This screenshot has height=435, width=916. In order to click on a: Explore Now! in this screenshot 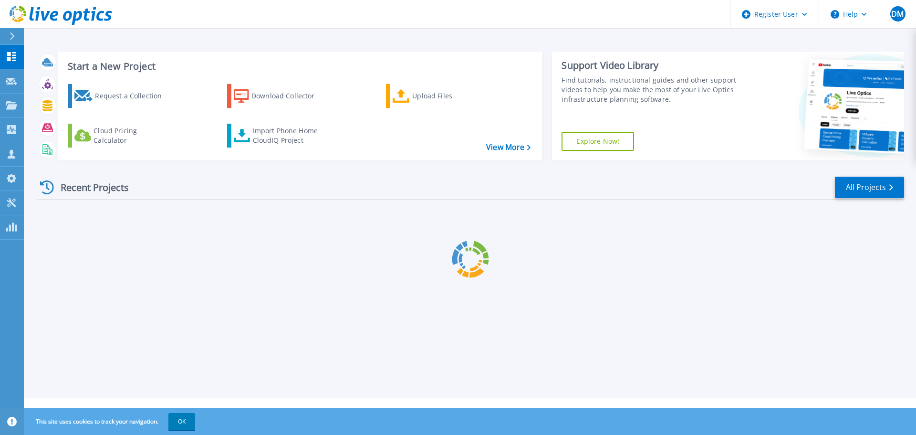, I will do `click(598, 141)`.